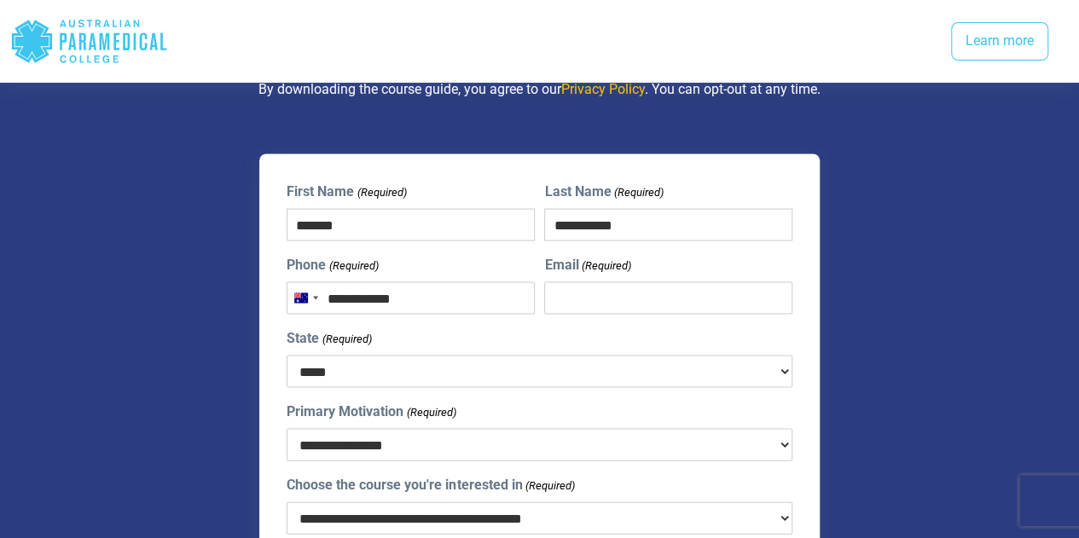 Image resolution: width=1079 pixels, height=538 pixels. What do you see at coordinates (1000, 42) in the screenshot?
I see `a: Learn more` at bounding box center [1000, 42].